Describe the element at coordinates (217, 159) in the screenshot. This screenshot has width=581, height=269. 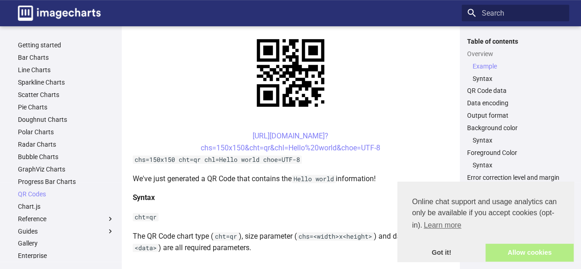
I see `code: chs=150x150 cht=qr chl=Hello world choe=UTF-8` at that location.